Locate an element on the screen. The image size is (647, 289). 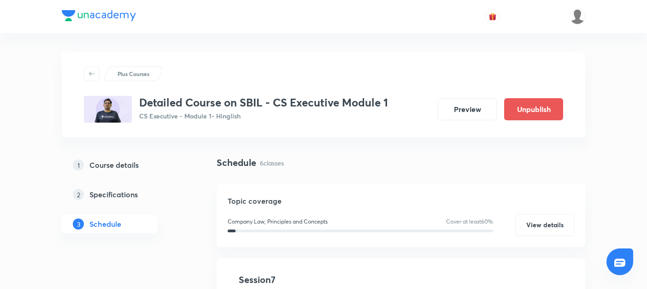
p: Company Law, Principles and Concepts is located at coordinates (277, 222).